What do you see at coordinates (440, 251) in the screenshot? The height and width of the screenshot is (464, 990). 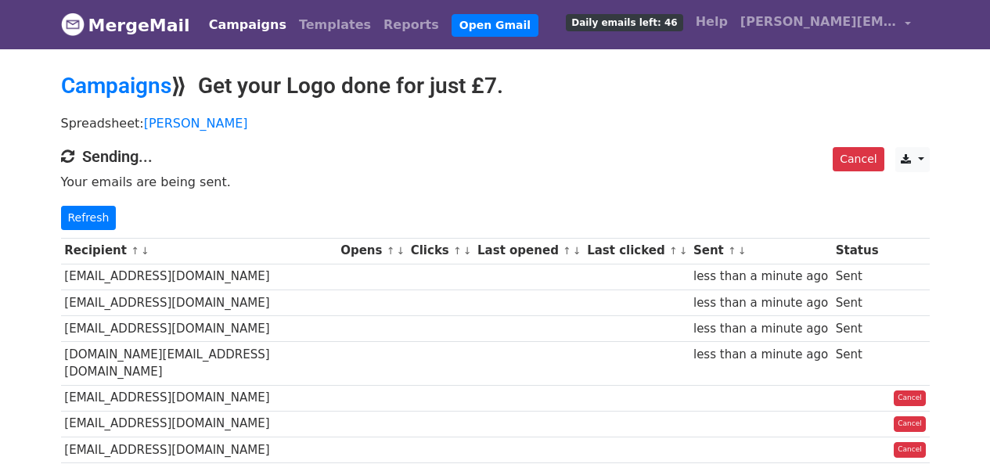 I see `th: Clicks` at bounding box center [440, 251].